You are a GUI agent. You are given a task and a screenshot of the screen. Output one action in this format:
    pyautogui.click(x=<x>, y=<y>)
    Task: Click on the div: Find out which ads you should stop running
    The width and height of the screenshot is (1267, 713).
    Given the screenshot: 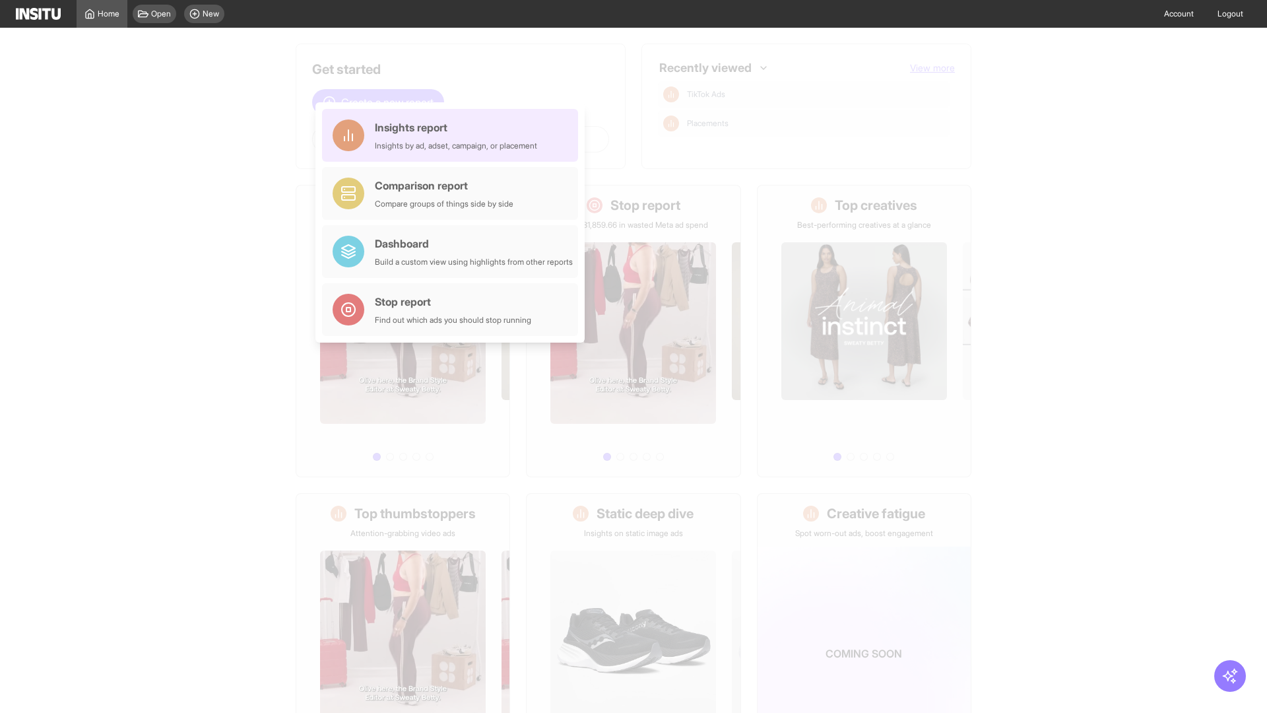 What is the action you would take?
    pyautogui.click(x=453, y=320)
    